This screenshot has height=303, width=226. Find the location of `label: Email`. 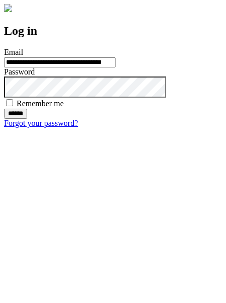

label: Email is located at coordinates (14, 52).